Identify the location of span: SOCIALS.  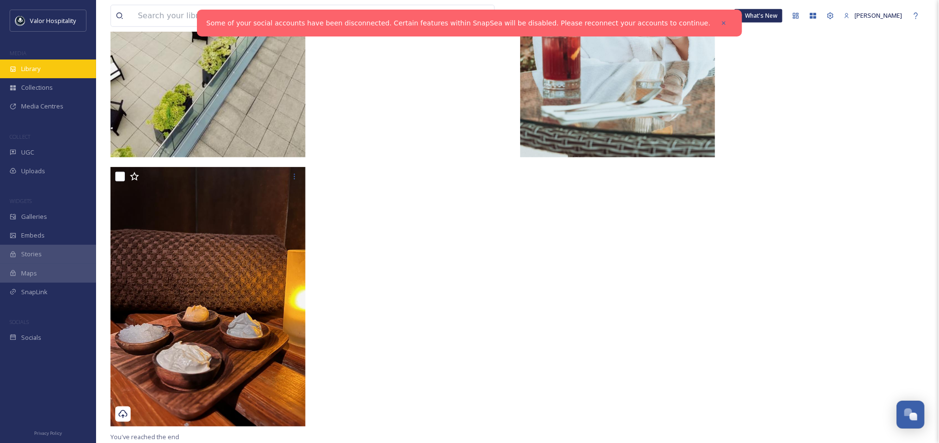
(19, 322).